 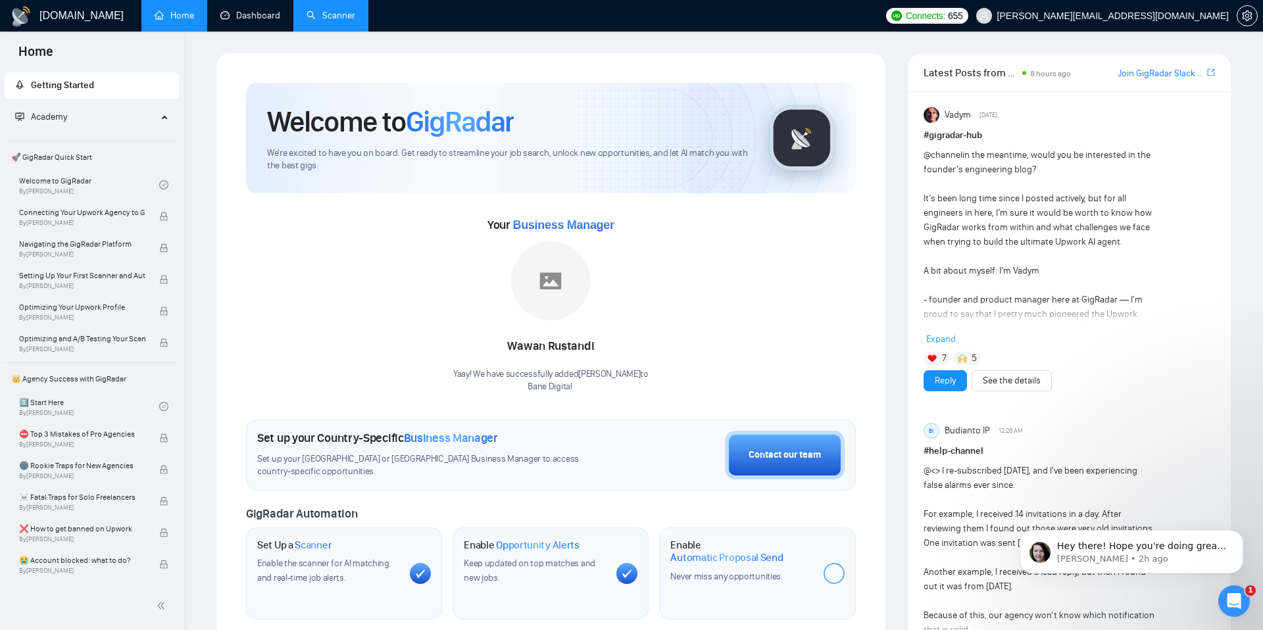 What do you see at coordinates (1040, 336) in the screenshot?
I see `div: in the meantime, would you be interested in the founder’s engineering blog? It’s been long time s...` at bounding box center [1040, 336].